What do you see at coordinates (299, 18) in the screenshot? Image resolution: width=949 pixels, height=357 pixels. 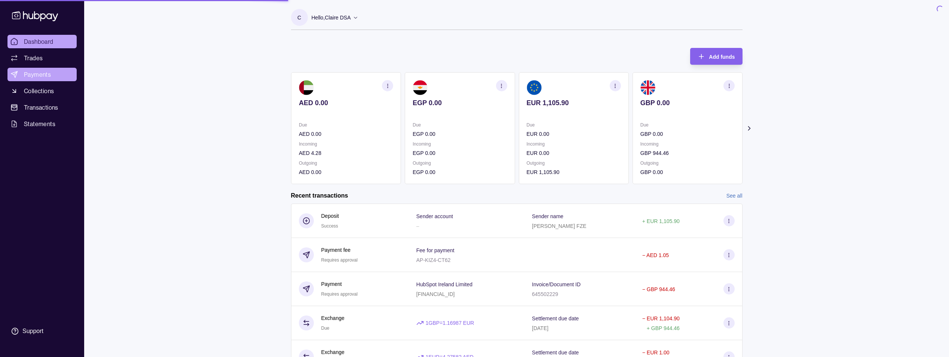 I see `p: C` at bounding box center [299, 18].